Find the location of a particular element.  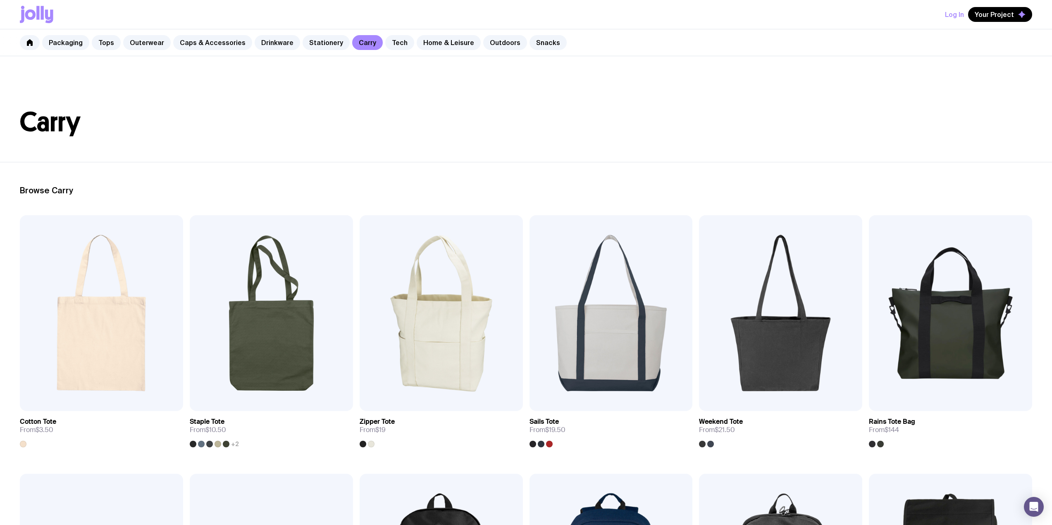

a: Caps & Accessories is located at coordinates (212, 43).